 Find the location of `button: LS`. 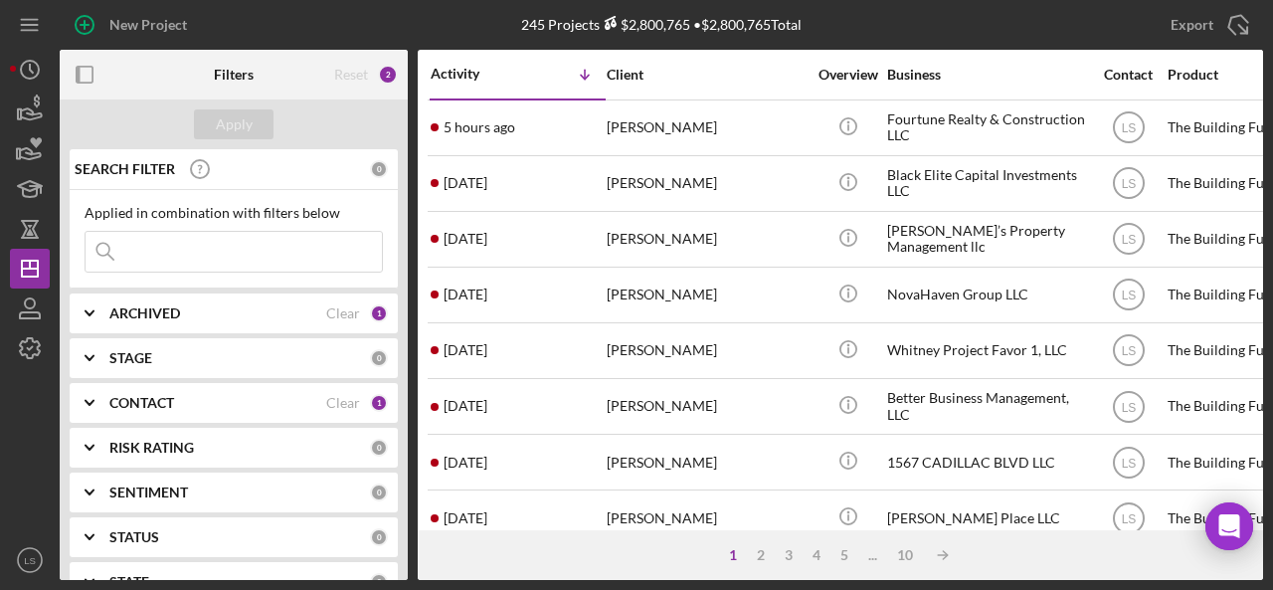

button: LS is located at coordinates (30, 560).